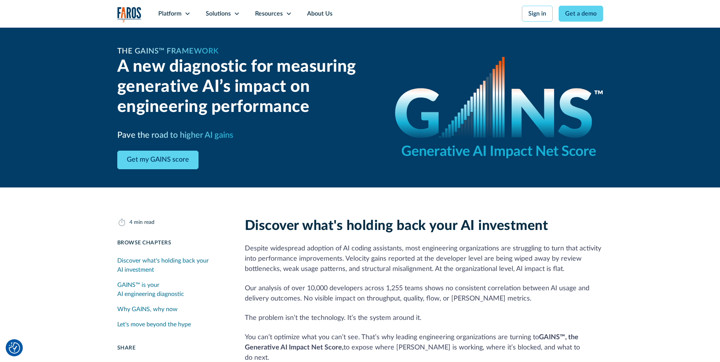 The height and width of the screenshot is (362, 720). Describe the element at coordinates (172, 324) in the screenshot. I see `a: Let's move beyond the hype` at that location.